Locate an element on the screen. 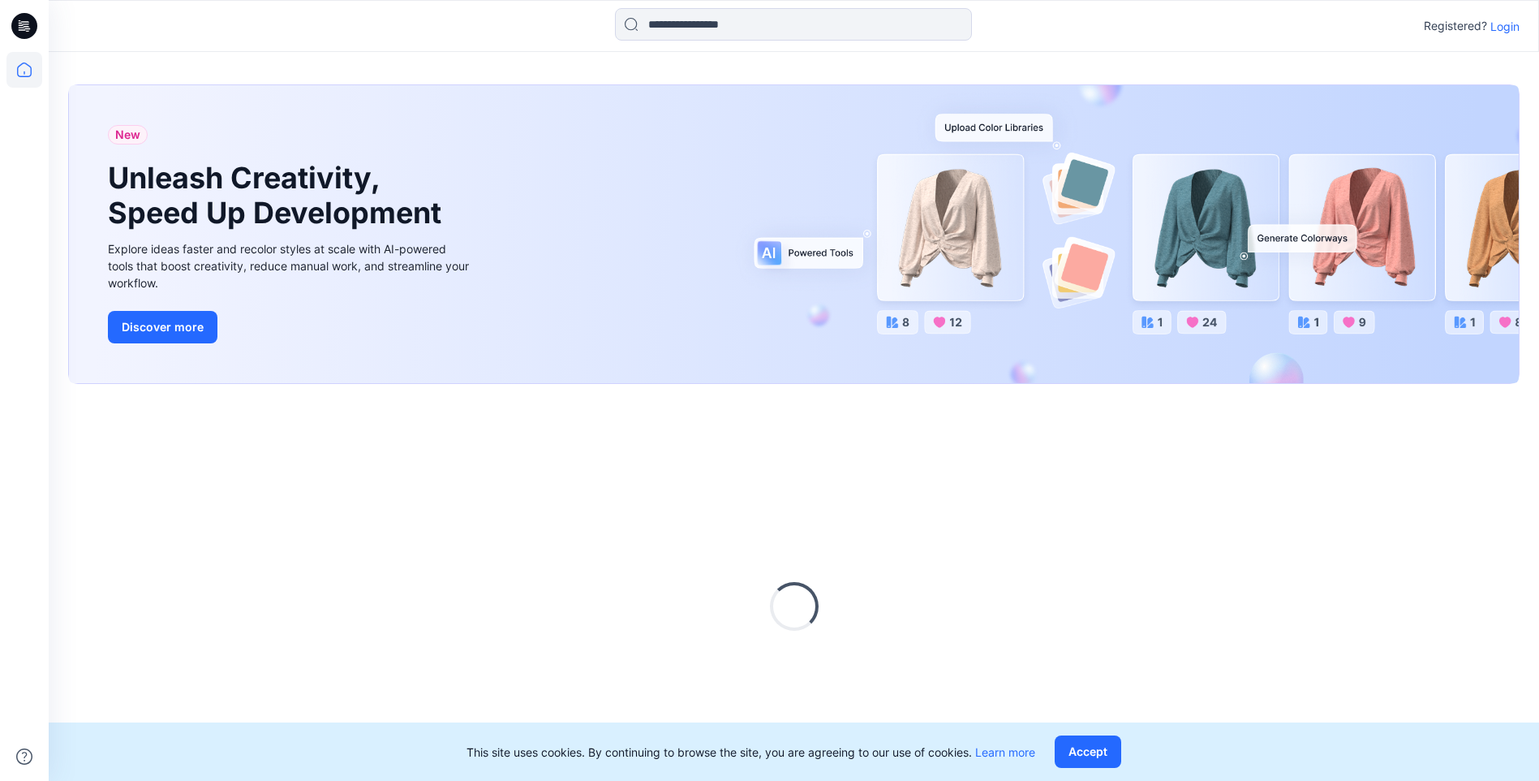 The width and height of the screenshot is (1539, 781). p: Registered? is located at coordinates (1456, 26).